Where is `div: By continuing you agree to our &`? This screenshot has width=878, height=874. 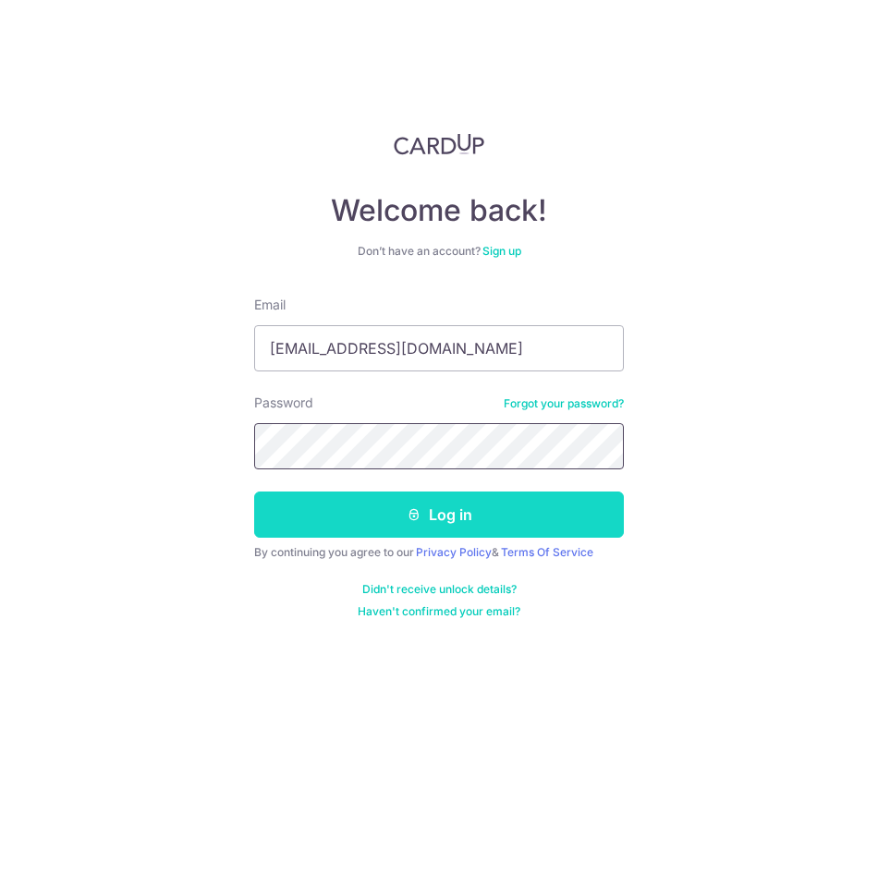 div: By continuing you agree to our & is located at coordinates (439, 553).